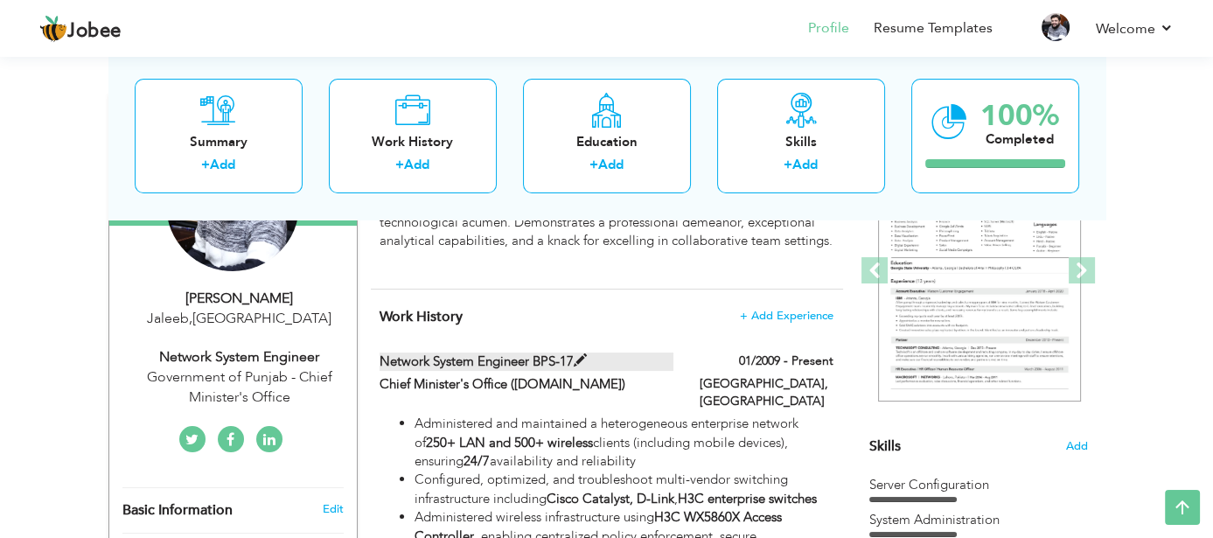  I want to click on li: Administered and maintained a heterogeneous enterprise network of clients (including mobile devic..., so click(623, 442).